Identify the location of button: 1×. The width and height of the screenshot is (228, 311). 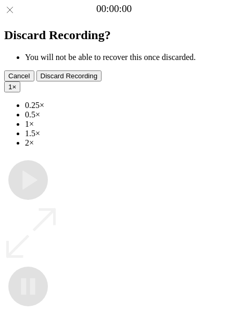
(12, 87).